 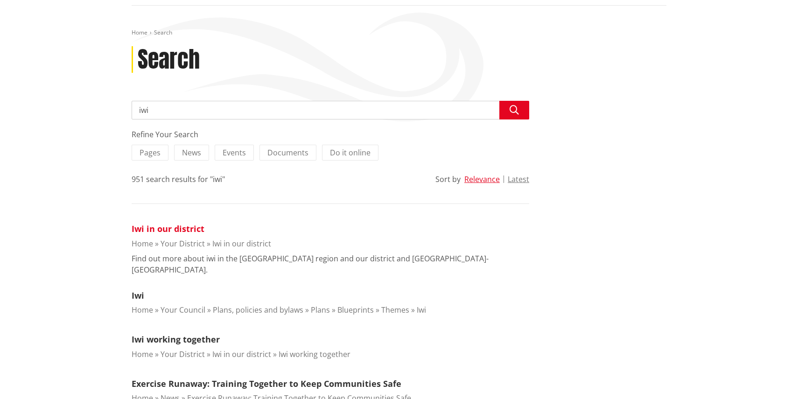 What do you see at coordinates (178, 179) in the screenshot?
I see `div: 951 search results for "iwi"` at bounding box center [178, 179].